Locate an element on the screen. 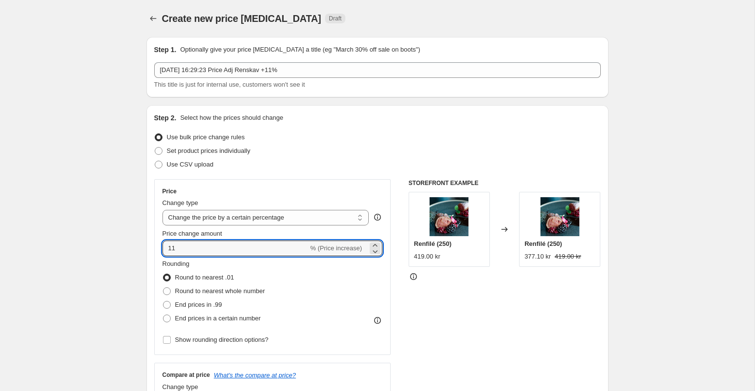 The height and width of the screenshot is (391, 755). span: Round to nearest .01 is located at coordinates (204, 277).